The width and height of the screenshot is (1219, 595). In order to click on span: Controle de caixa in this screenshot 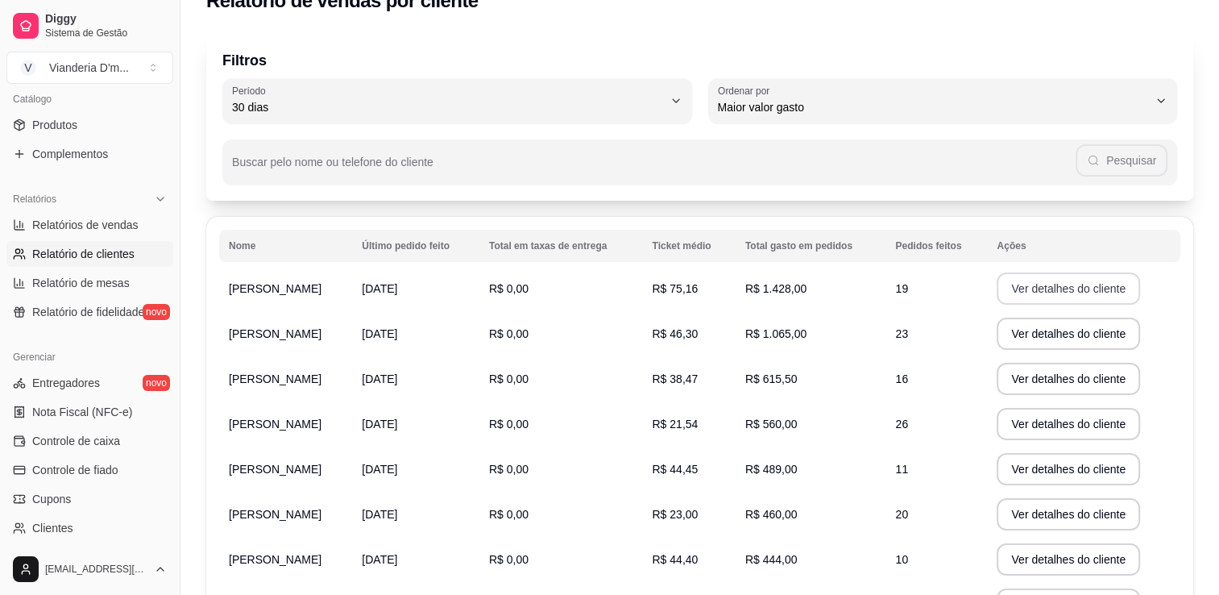, I will do `click(76, 441)`.